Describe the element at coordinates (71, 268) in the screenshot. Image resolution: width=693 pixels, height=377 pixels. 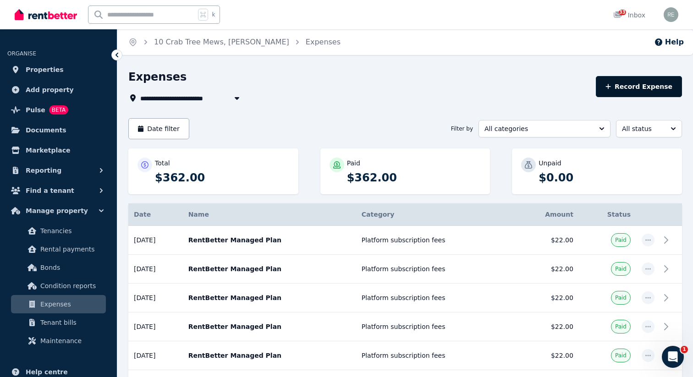
I see `span: Bonds` at that location.